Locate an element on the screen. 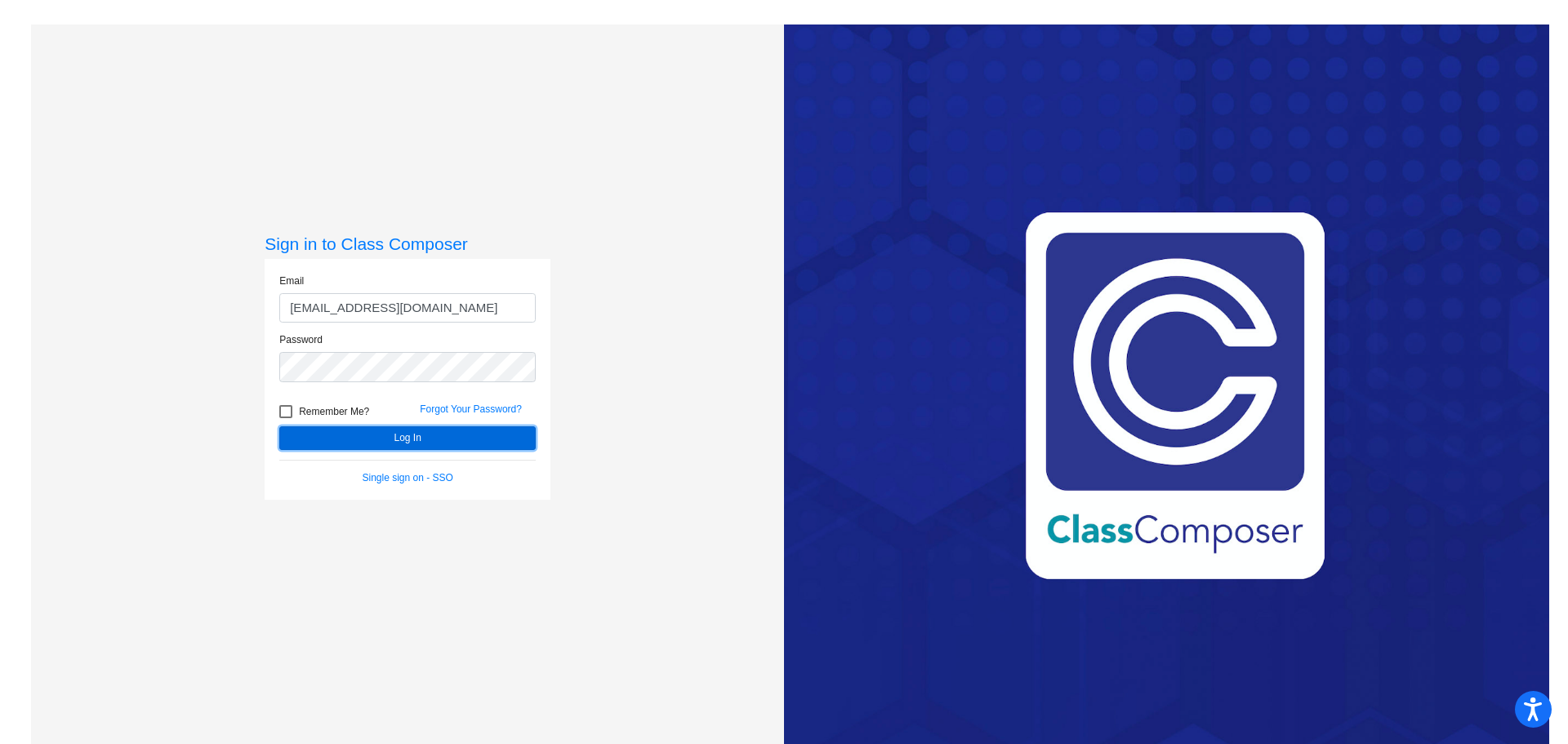 Image resolution: width=1568 pixels, height=744 pixels. span: Remember Me? is located at coordinates (334, 412).